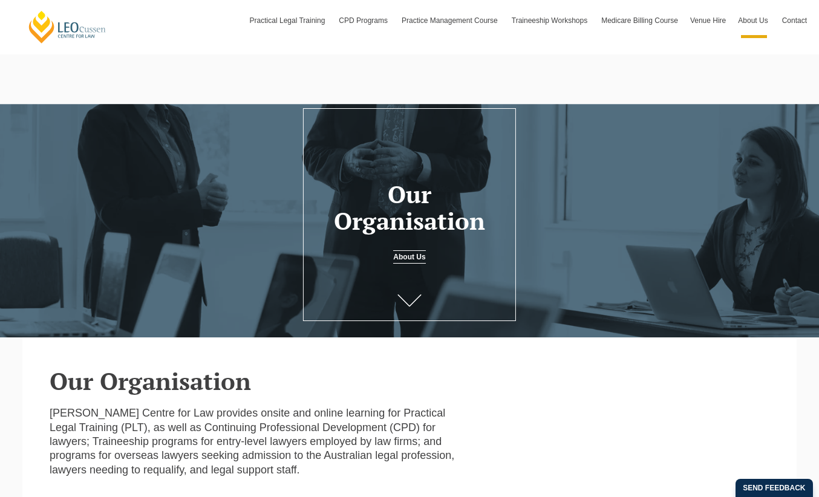  I want to click on a: Contact, so click(795, 21).